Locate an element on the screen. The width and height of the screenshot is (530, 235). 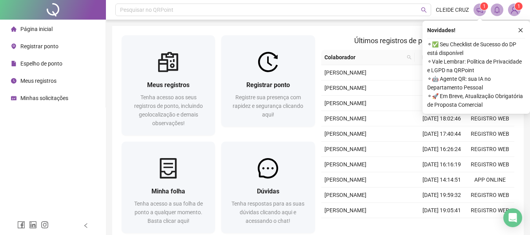
span: Novidades ! is located at coordinates (442, 30).